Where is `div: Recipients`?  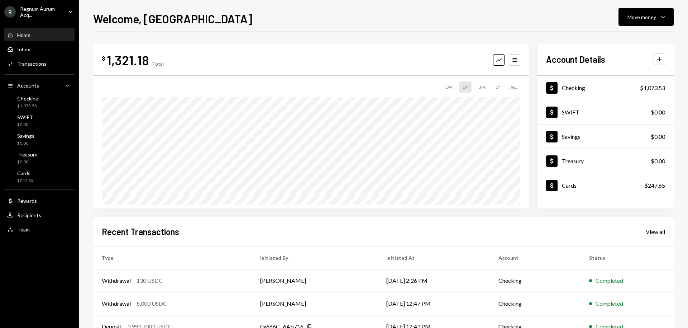
div: Recipients is located at coordinates (29, 215).